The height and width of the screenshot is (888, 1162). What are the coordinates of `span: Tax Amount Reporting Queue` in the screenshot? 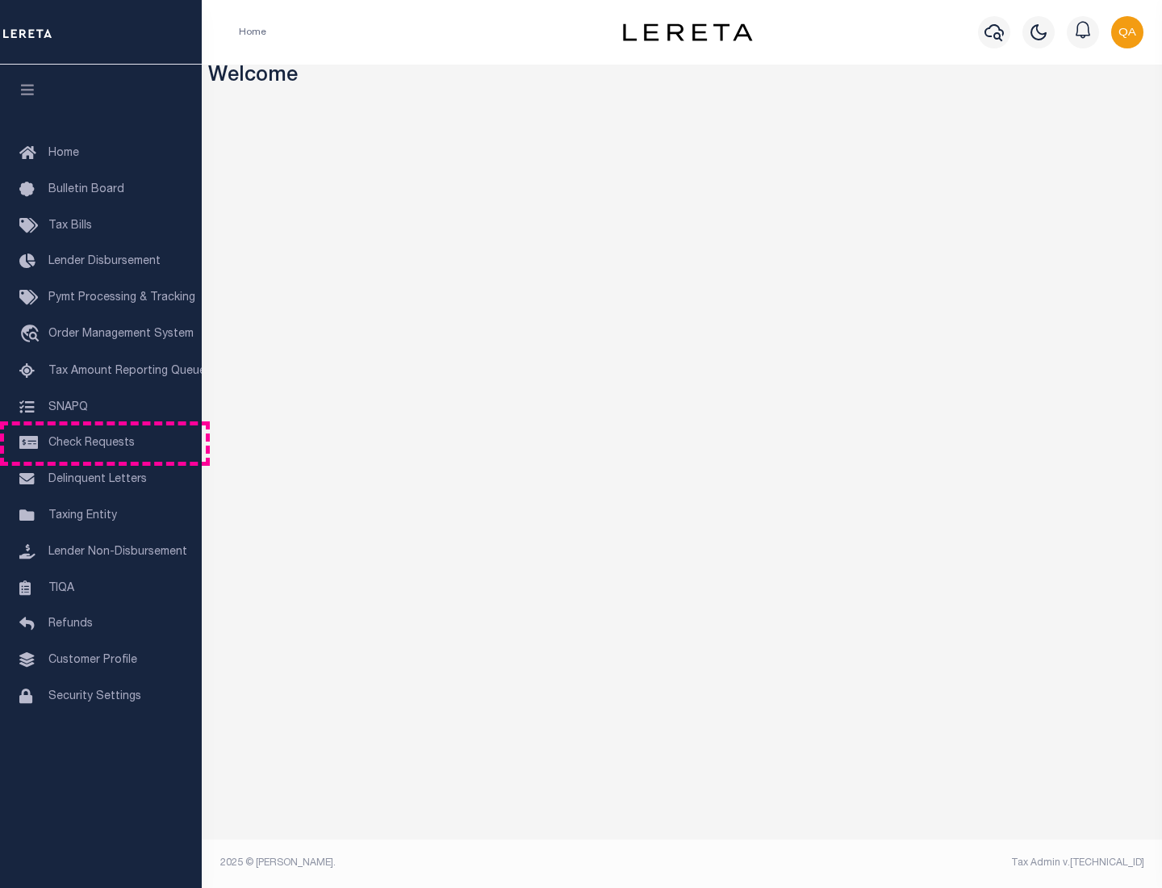 It's located at (127, 371).